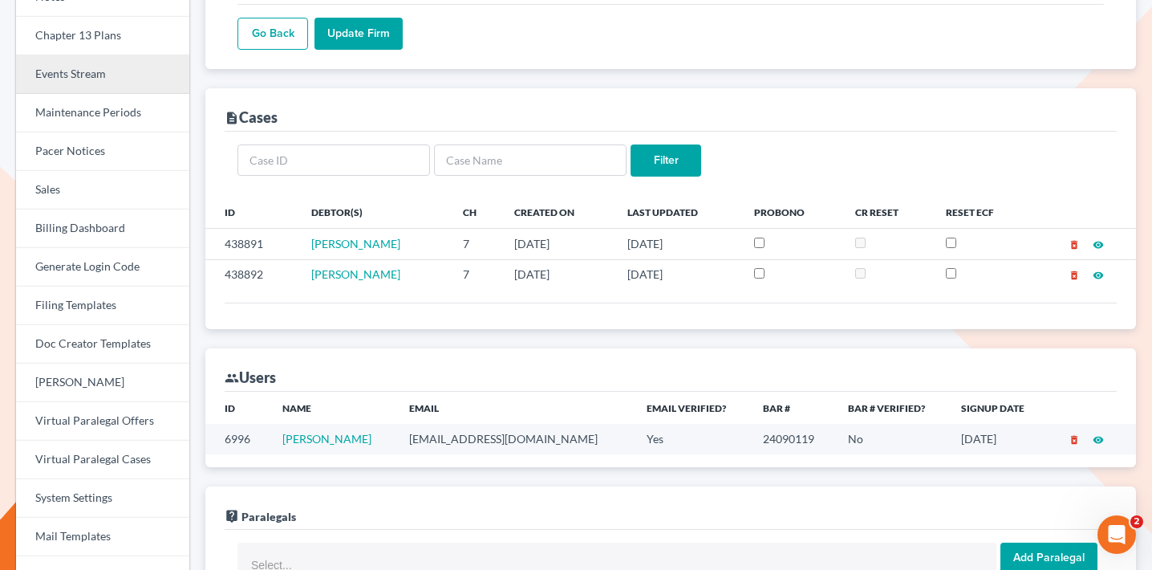  I want to click on th: Ch, so click(476, 212).